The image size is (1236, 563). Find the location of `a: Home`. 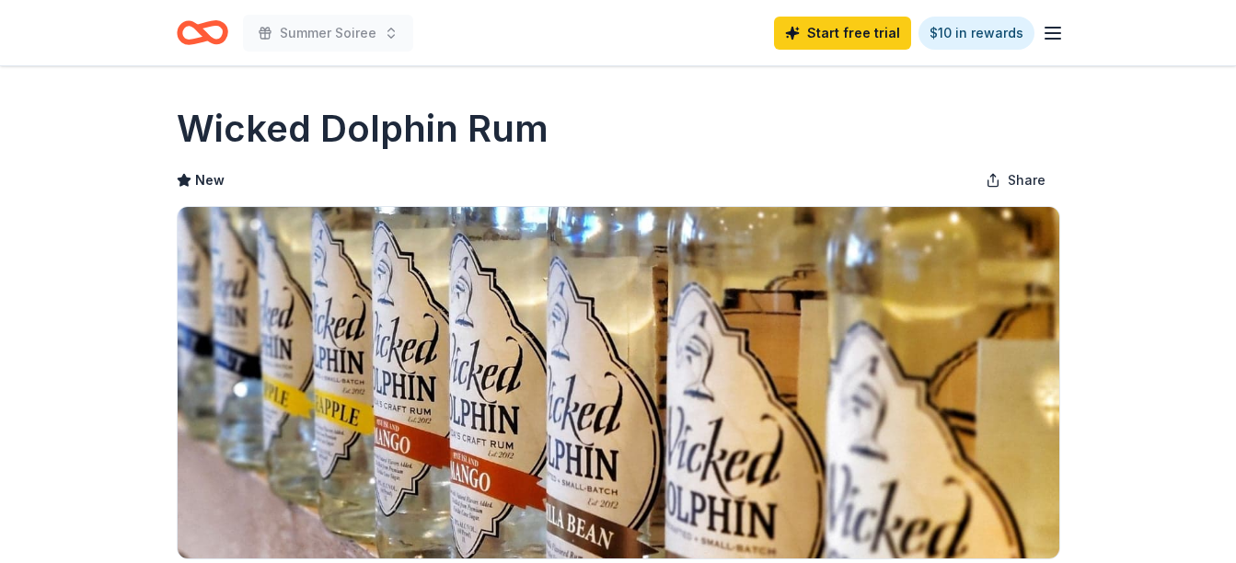

a: Home is located at coordinates (202, 32).